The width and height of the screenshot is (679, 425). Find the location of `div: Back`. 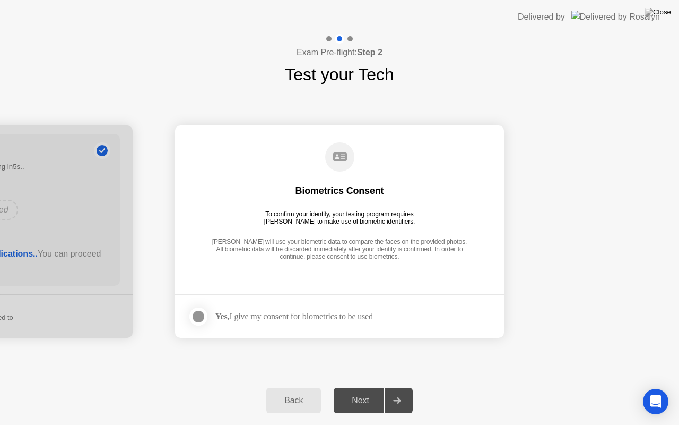

div: Back is located at coordinates (293, 400).